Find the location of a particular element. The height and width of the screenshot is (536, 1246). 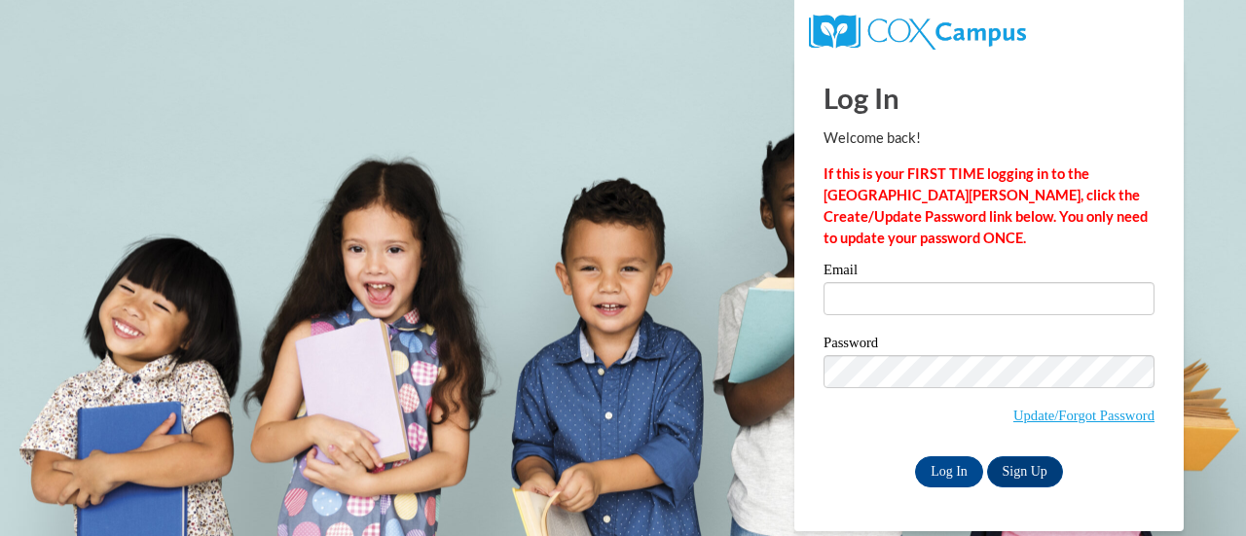

label: Email is located at coordinates (989, 273).